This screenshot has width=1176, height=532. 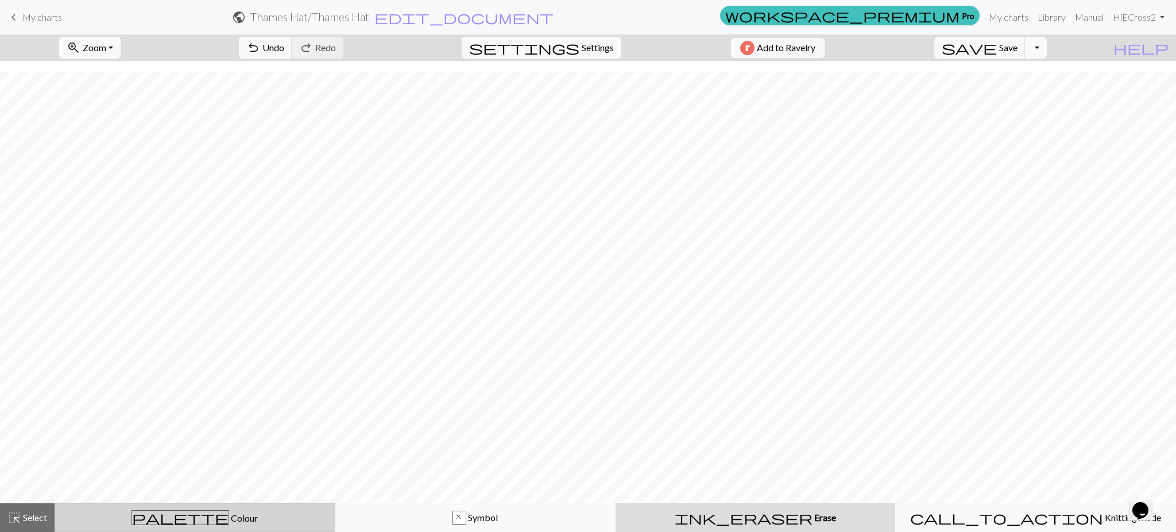 I want to click on span: call_to_action, so click(x=1007, y=518).